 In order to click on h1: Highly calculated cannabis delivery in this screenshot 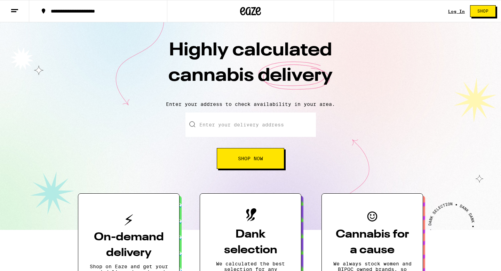, I will do `click(251, 67)`.